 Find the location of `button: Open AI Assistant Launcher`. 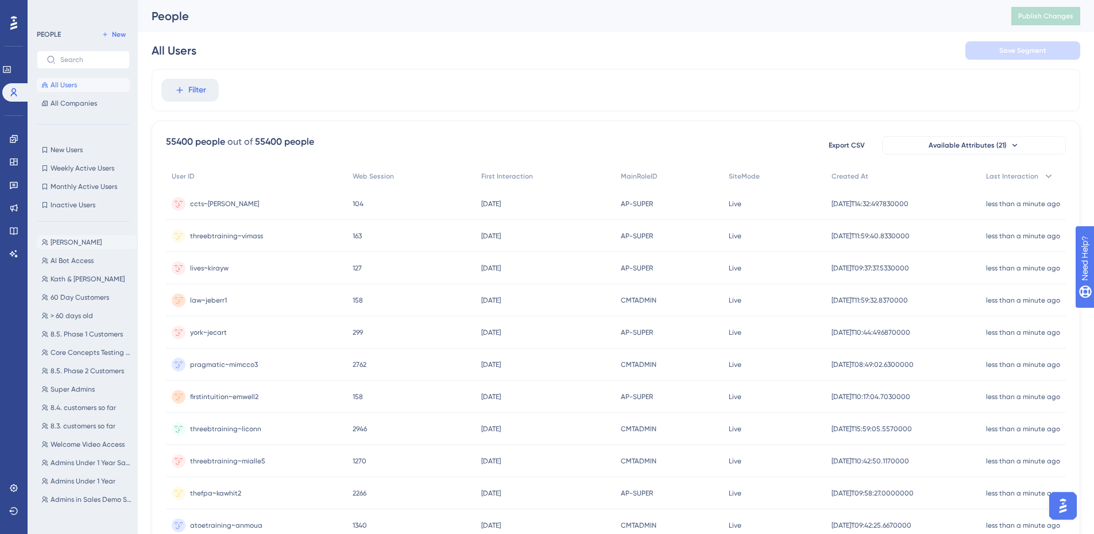

button: Open AI Assistant Launcher is located at coordinates (17, 17).